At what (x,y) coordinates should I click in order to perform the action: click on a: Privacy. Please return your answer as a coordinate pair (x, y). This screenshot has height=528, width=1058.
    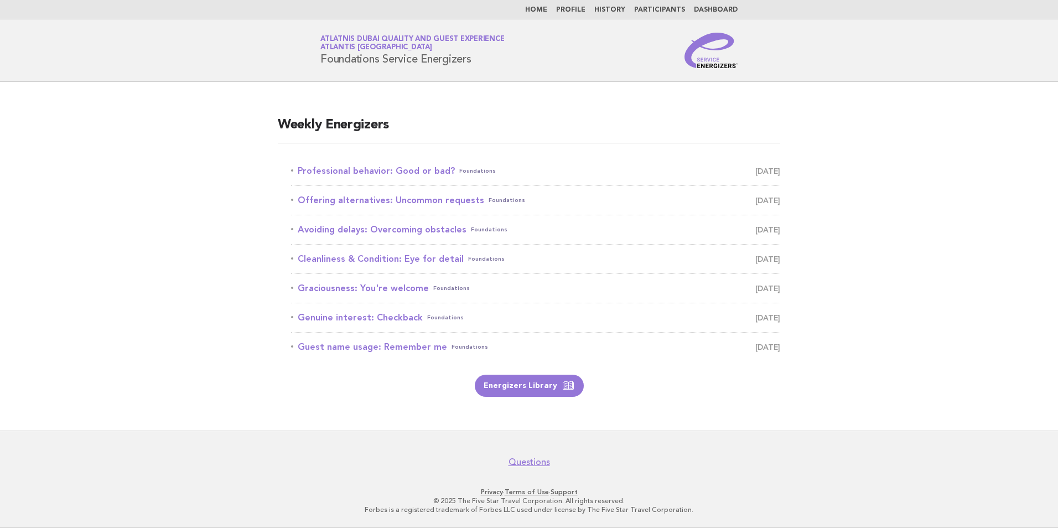
    Looking at the image, I should click on (492, 492).